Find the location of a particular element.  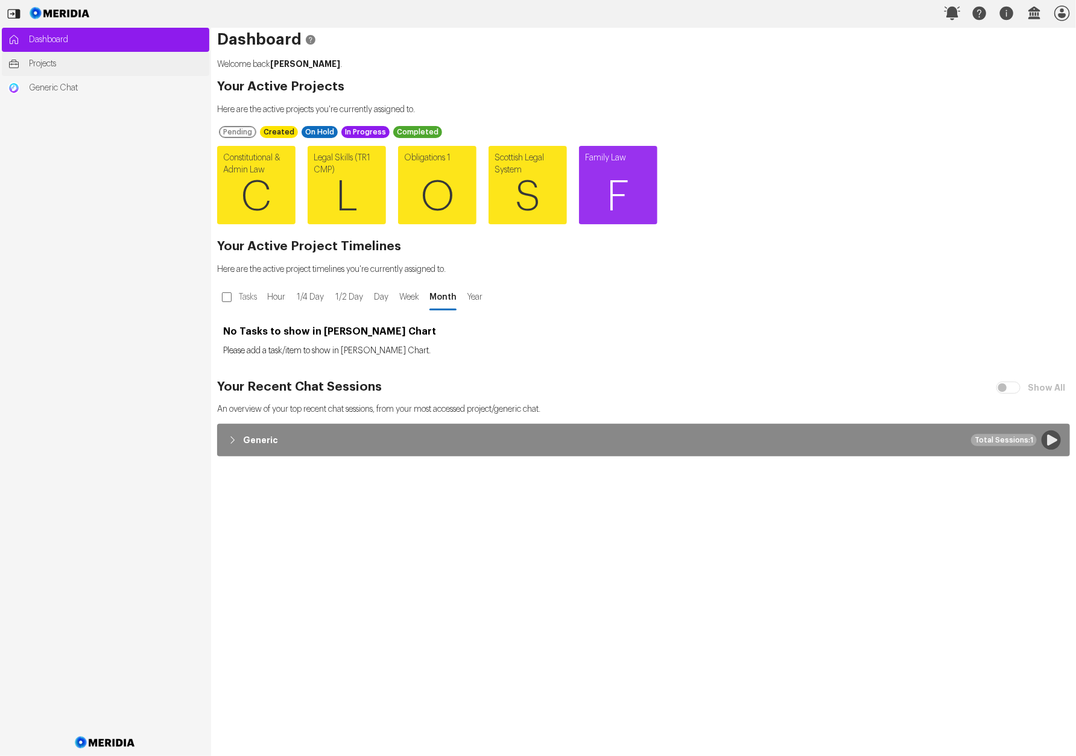

span: 1/2 Day is located at coordinates (349, 297).